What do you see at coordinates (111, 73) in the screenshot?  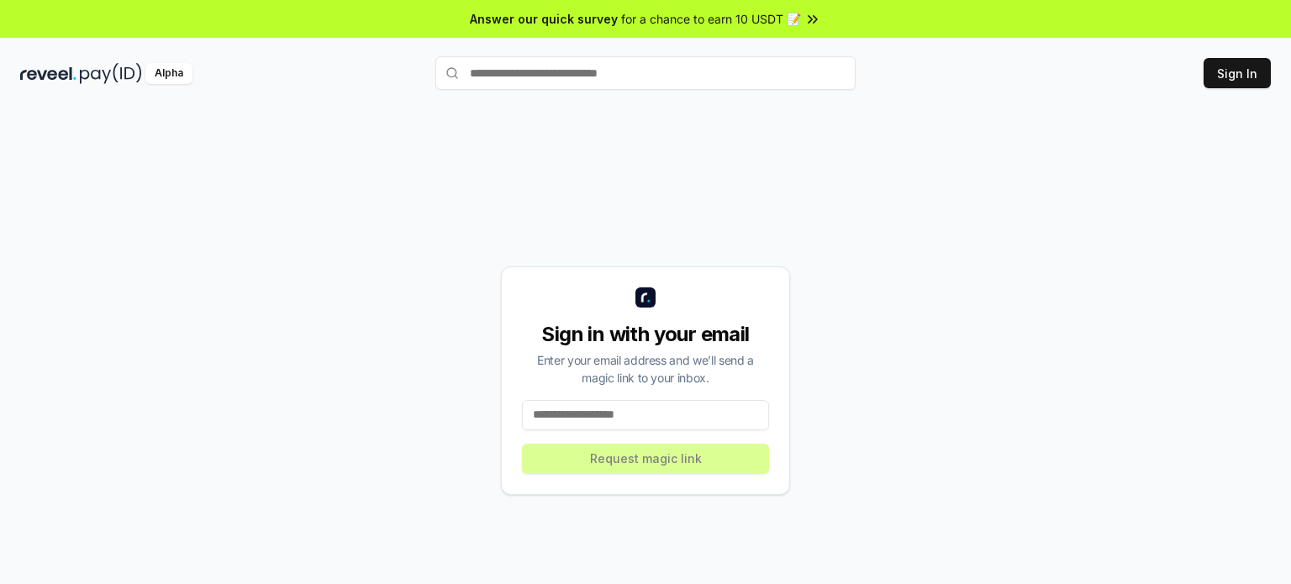 I see `img: pay_id` at bounding box center [111, 73].